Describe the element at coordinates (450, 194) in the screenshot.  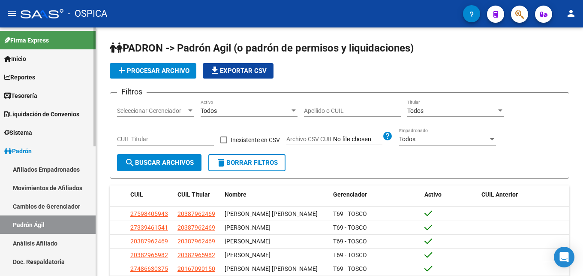
I see `datatable-header-cell: Activo` at that location.